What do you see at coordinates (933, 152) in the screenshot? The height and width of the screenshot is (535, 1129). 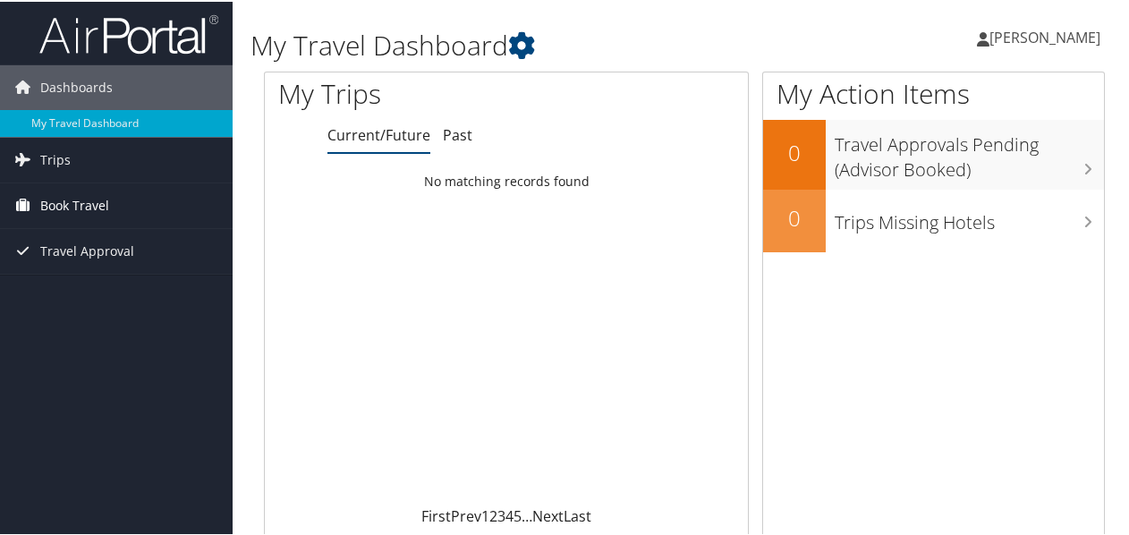 I see `a: 0Travel Approvals Pending (Advisor Booked)` at bounding box center [933, 152].